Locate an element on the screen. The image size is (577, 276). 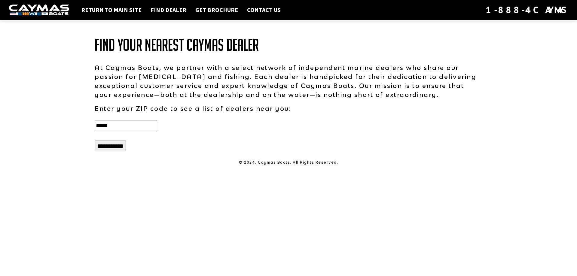
div: 1-888-4CAYMAS is located at coordinates (527, 10).